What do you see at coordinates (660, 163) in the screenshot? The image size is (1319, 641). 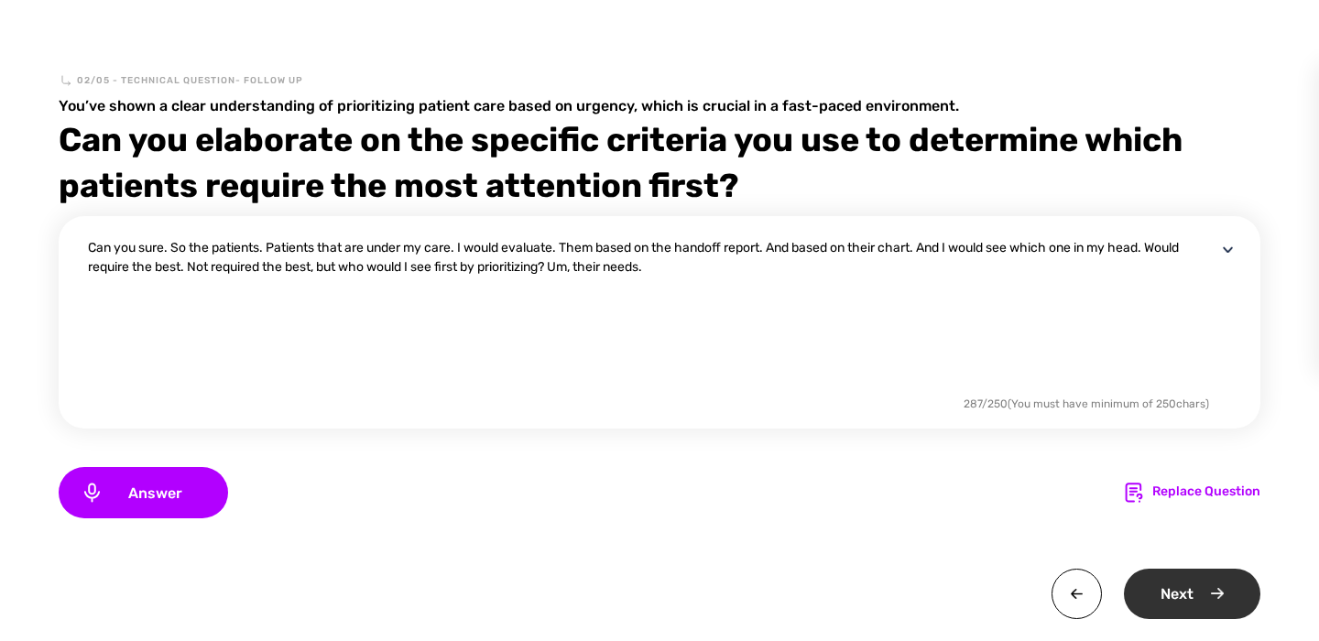 I see `div: Can you elaborate on the specific criteria you use to determine which patients require the most a...` at bounding box center [660, 163].